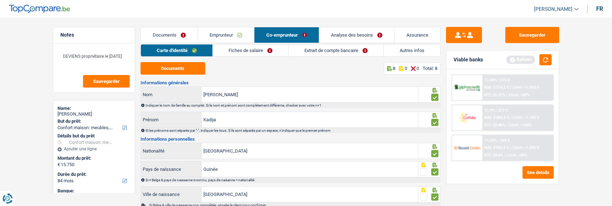 Image resolution: width=612 pixels, height=206 pixels. What do you see at coordinates (293, 130) in the screenshot?
I see `div: Si les prénoms sont séparés par "-", indiquer les tous. S'ils sont séparés par un espace, n'indiq...` at bounding box center [293, 130].